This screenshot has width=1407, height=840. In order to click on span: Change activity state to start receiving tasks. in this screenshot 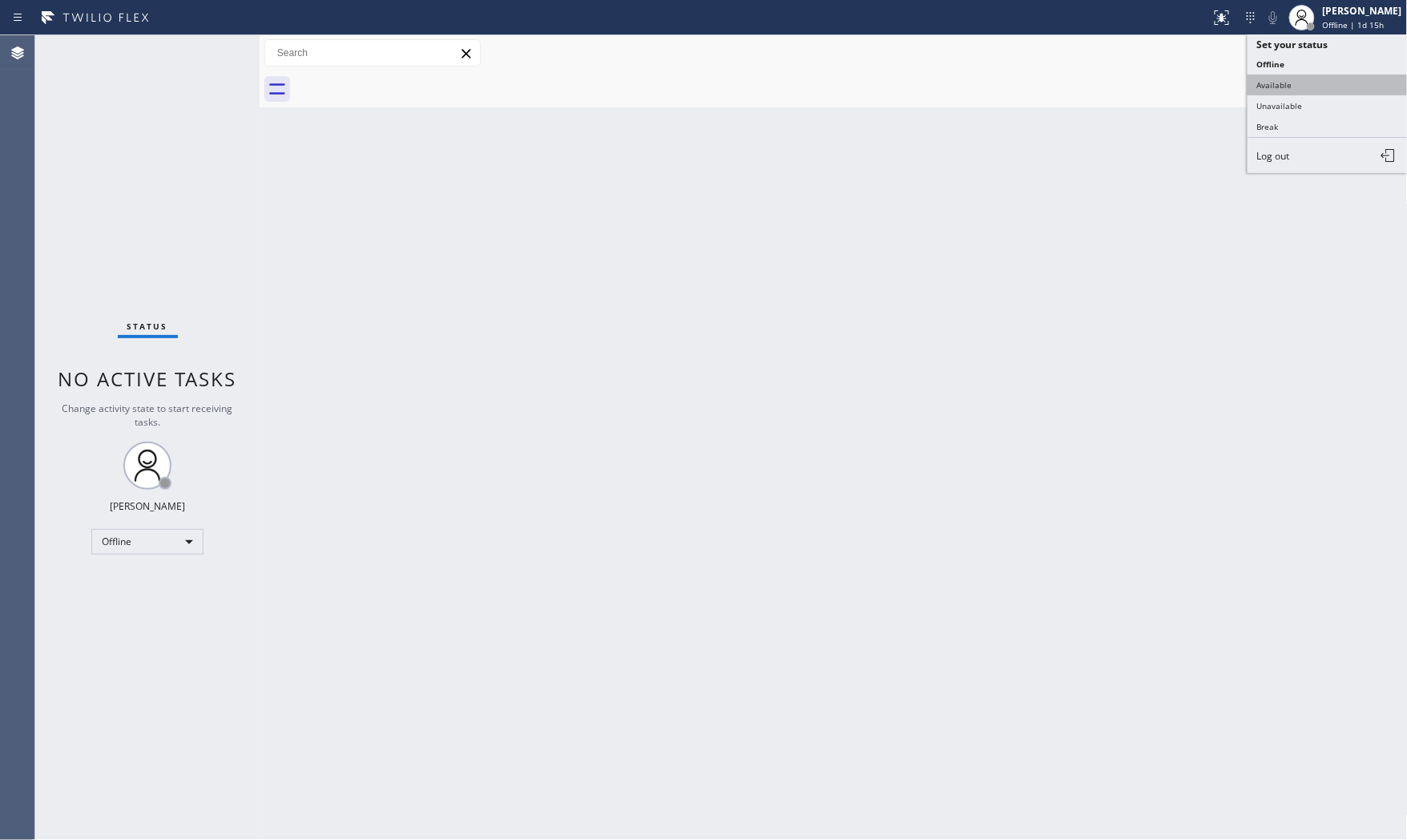, I will do `click(148, 415)`.